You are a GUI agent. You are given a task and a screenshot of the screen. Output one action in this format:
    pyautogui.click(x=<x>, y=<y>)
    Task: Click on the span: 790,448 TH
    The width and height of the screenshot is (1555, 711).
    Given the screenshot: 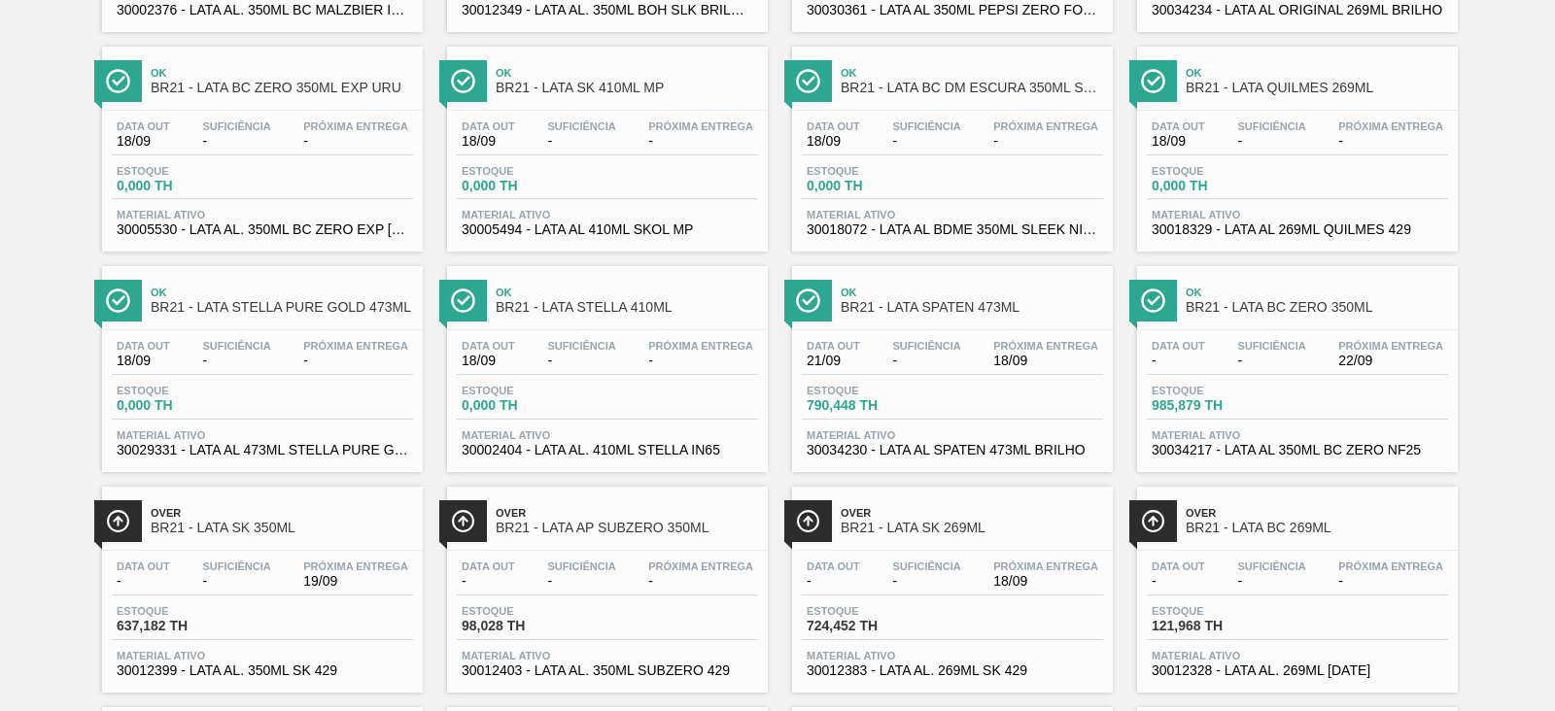 What is the action you would take?
    pyautogui.click(x=875, y=405)
    